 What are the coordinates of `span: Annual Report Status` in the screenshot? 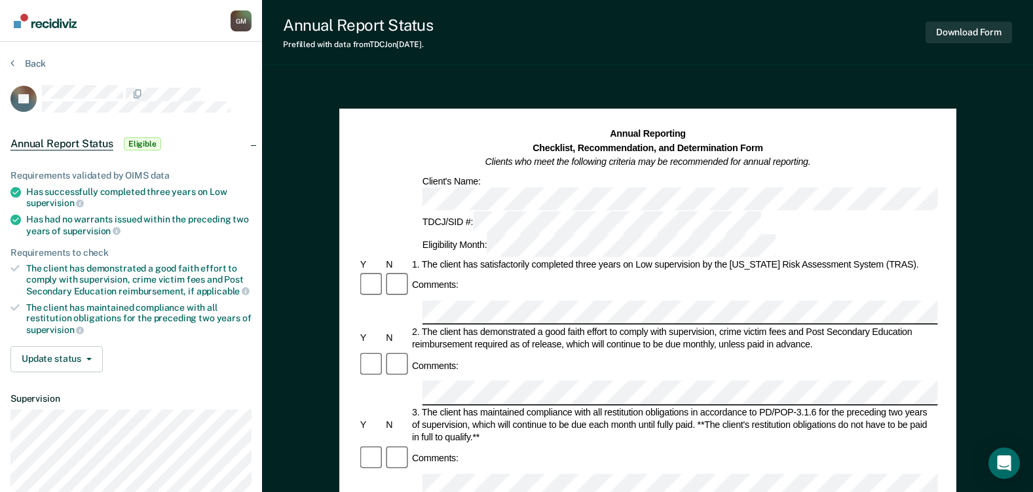 It's located at (62, 144).